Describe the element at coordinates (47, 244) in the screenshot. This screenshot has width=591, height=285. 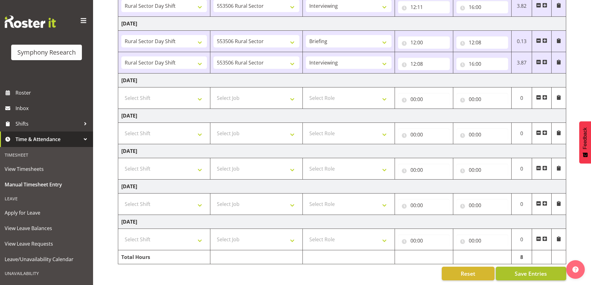
I see `a: View Leave Requests` at that location.